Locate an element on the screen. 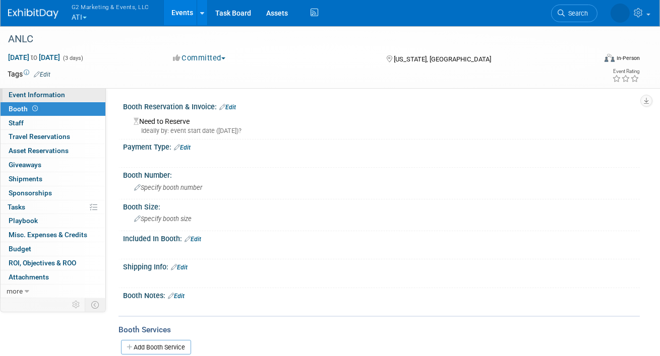  a: Giveaways is located at coordinates (53, 165).